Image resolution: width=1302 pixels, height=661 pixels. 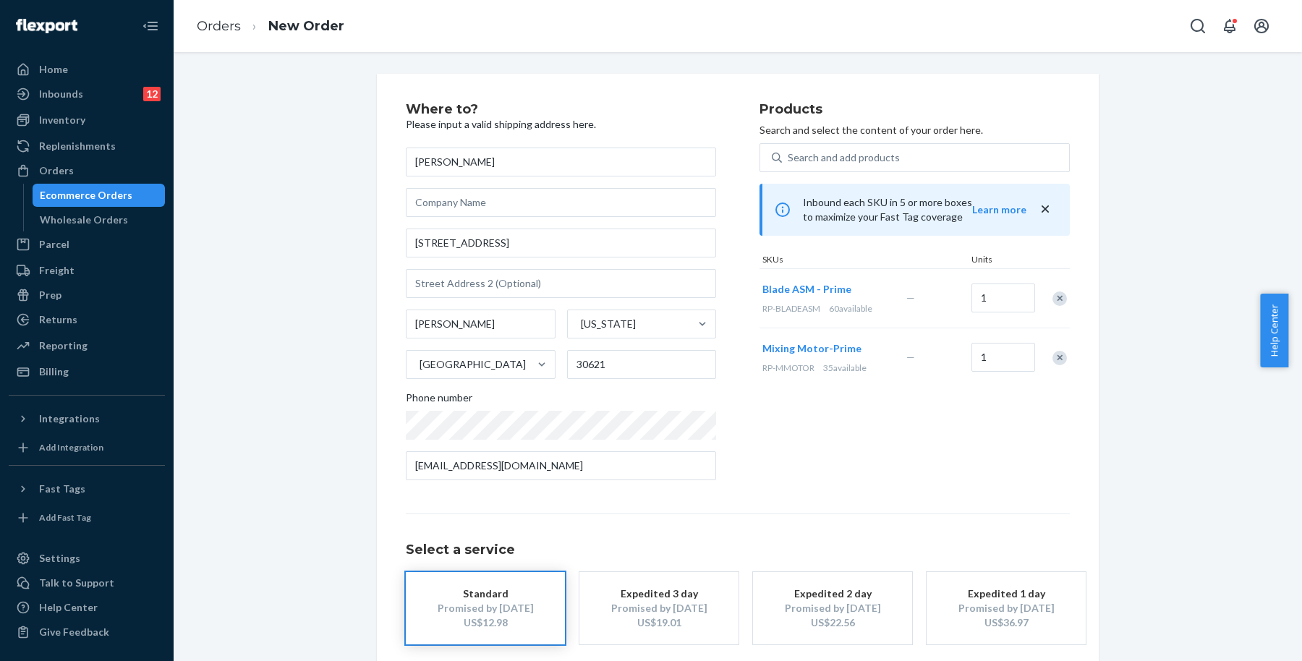 What do you see at coordinates (87, 245) in the screenshot?
I see `a: Parcel` at bounding box center [87, 245].